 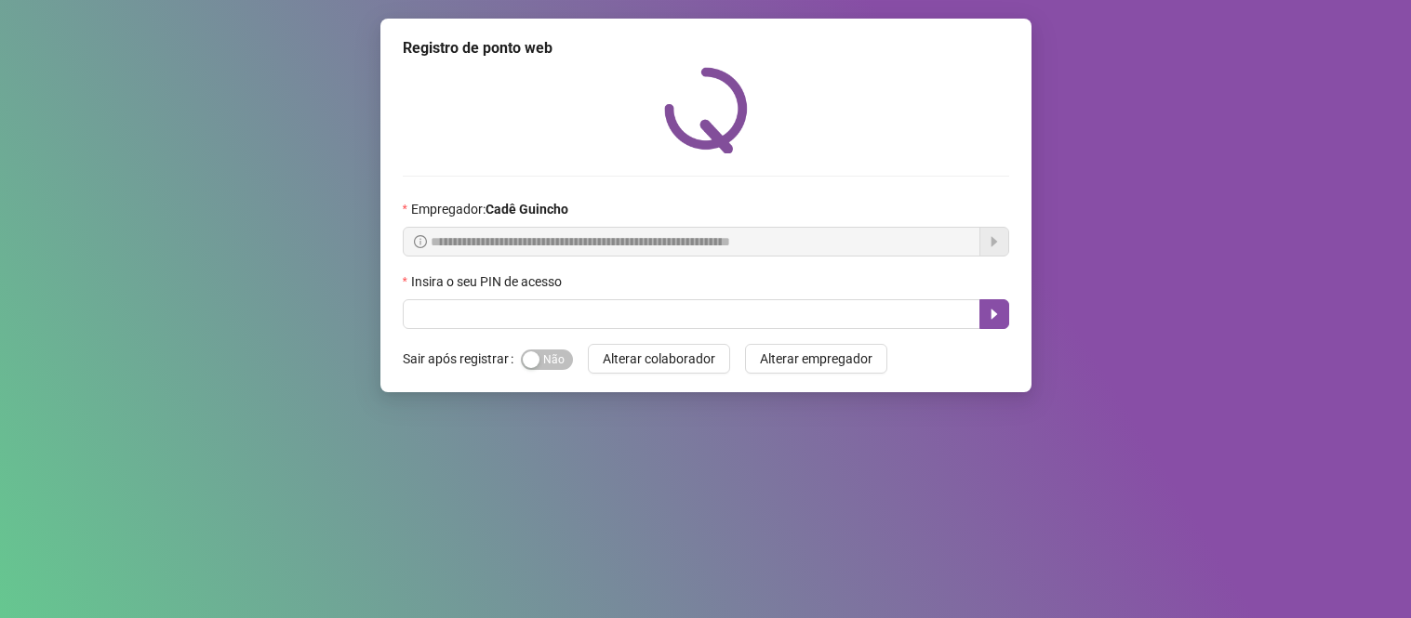 I want to click on div: Registro de ponto web, so click(x=706, y=48).